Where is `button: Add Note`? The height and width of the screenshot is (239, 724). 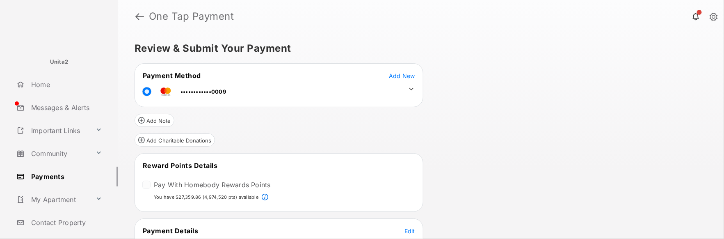
button: Add Note is located at coordinates (154, 120).